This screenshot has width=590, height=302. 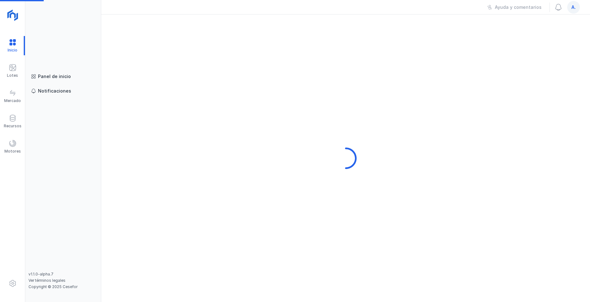 What do you see at coordinates (54, 77) in the screenshot?
I see `div: Panel de inicio` at bounding box center [54, 77].